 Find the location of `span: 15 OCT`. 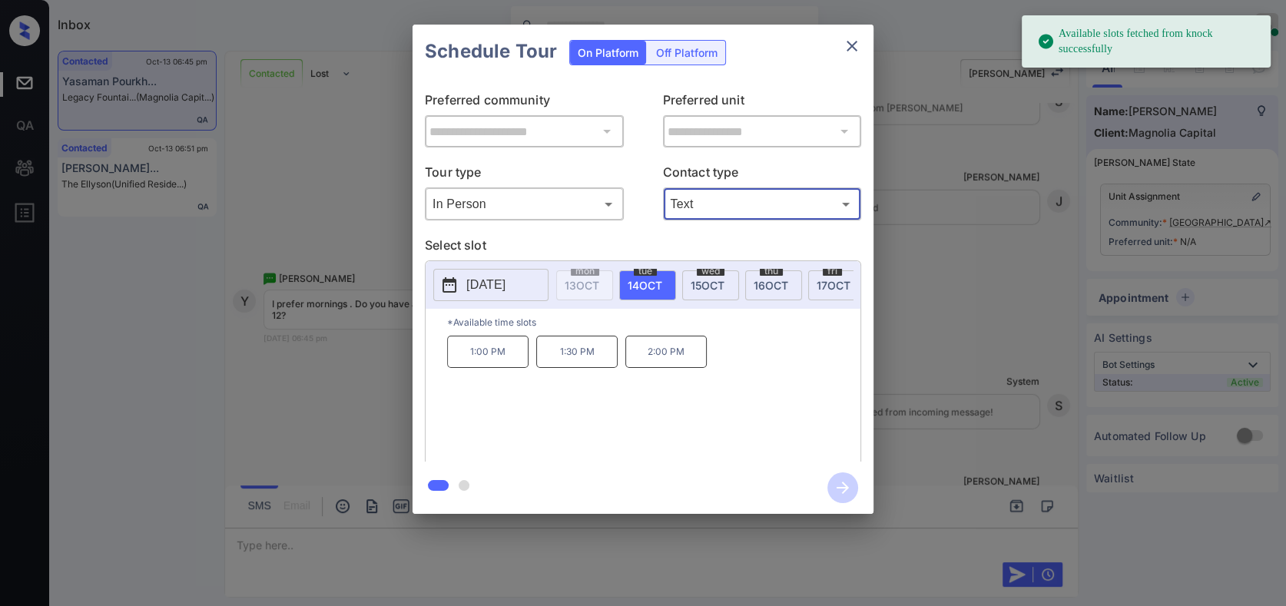

span: 15 OCT is located at coordinates (707, 285).